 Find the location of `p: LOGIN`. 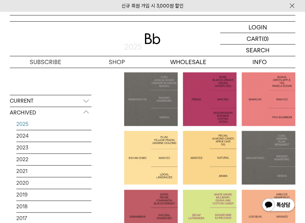

p: LOGIN is located at coordinates (258, 27).